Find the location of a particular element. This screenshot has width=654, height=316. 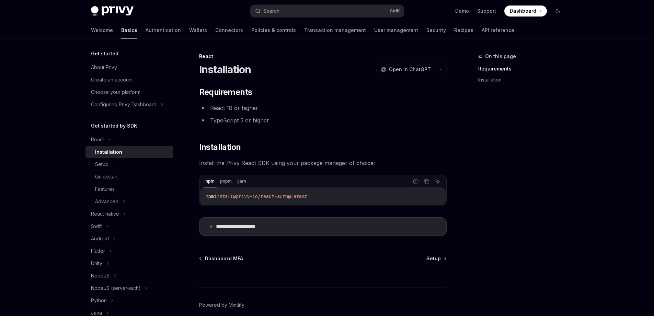

button: Toggle dark mode is located at coordinates (558, 11).